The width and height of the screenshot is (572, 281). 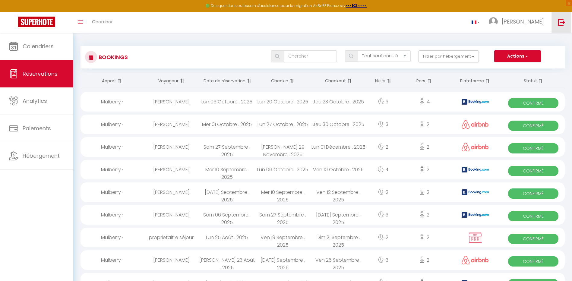 What do you see at coordinates (518, 56) in the screenshot?
I see `button: Actions` at bounding box center [518, 56].